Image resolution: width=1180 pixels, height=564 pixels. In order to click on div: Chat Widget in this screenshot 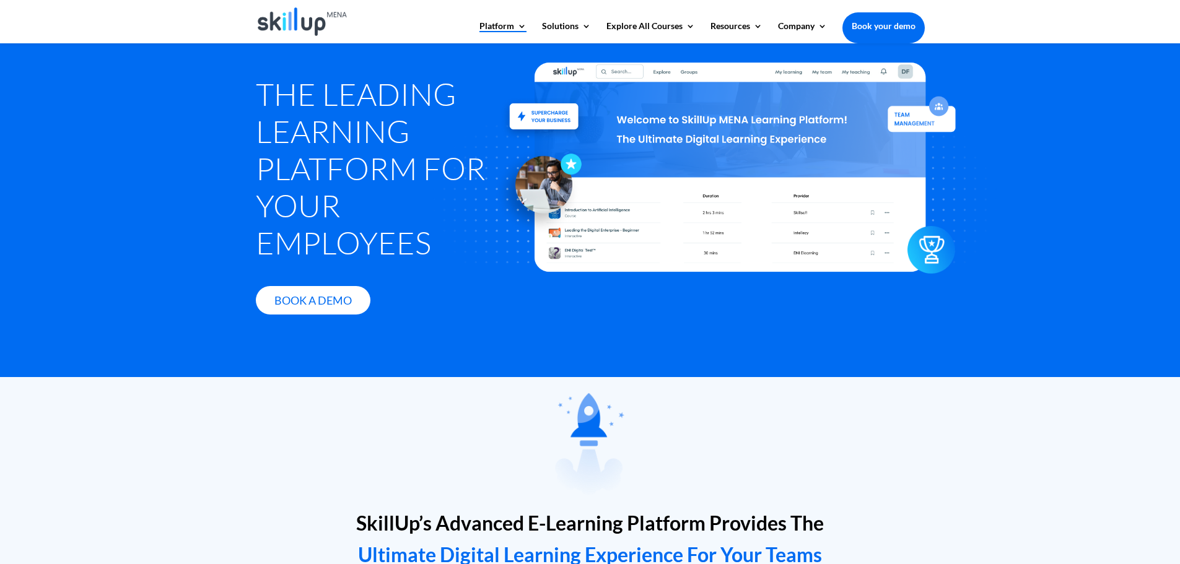, I will do `click(1149, 535)`.